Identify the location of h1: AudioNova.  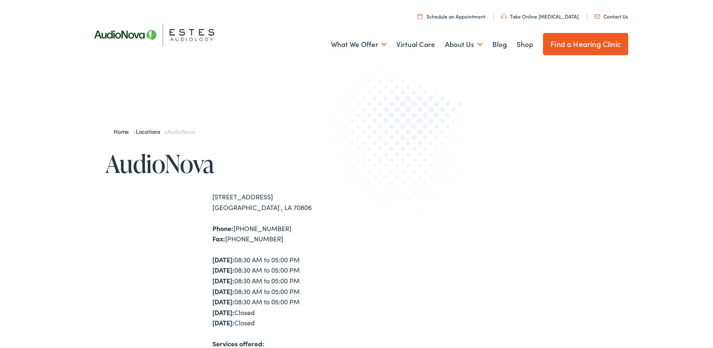
(231, 163).